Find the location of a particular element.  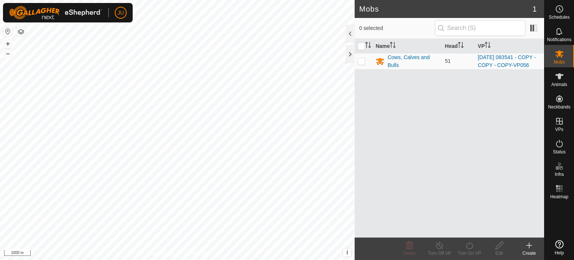

span: 51 is located at coordinates (448, 61).